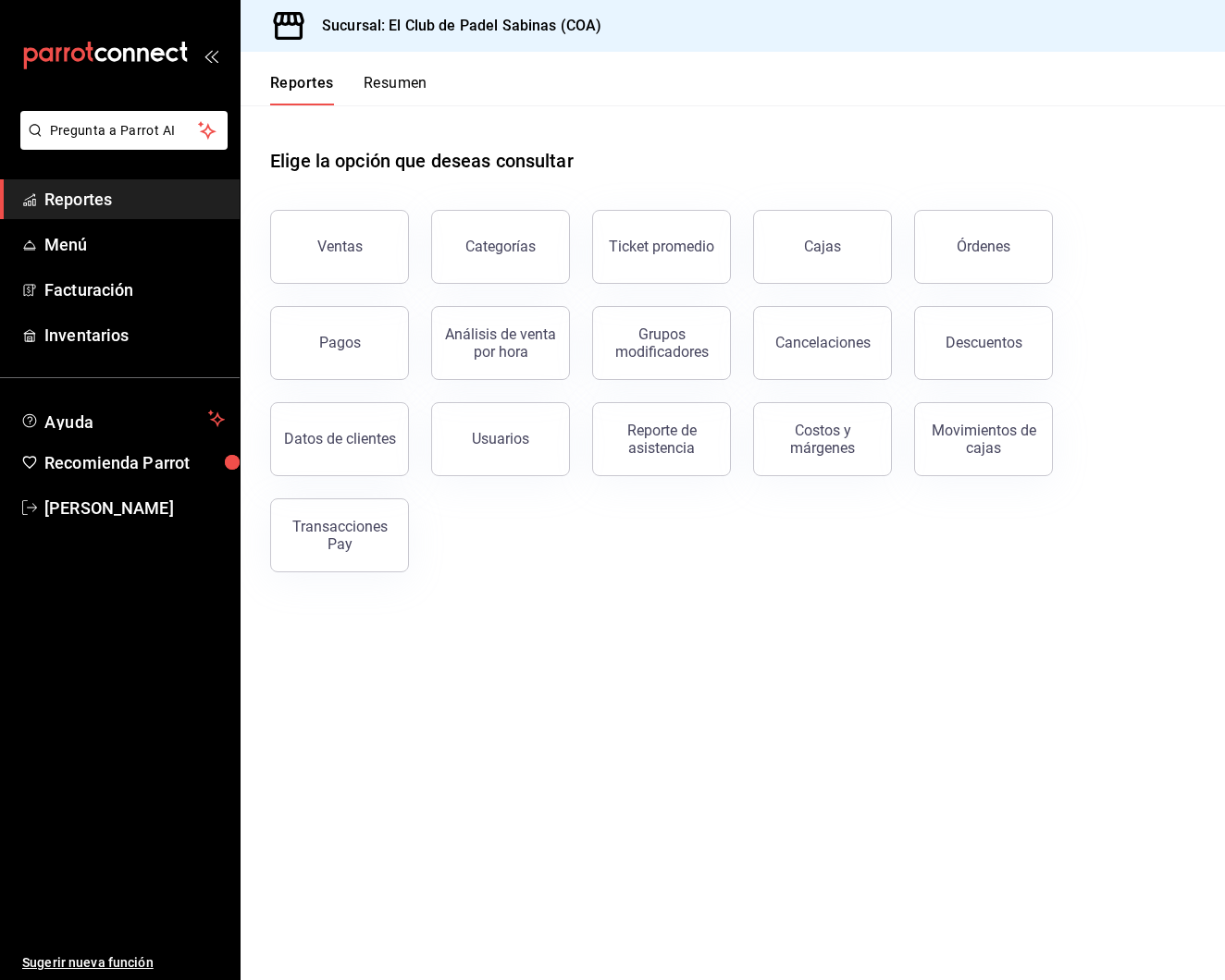 The width and height of the screenshot is (1225, 980). What do you see at coordinates (340, 247) in the screenshot?
I see `button: Ventas` at bounding box center [340, 247].